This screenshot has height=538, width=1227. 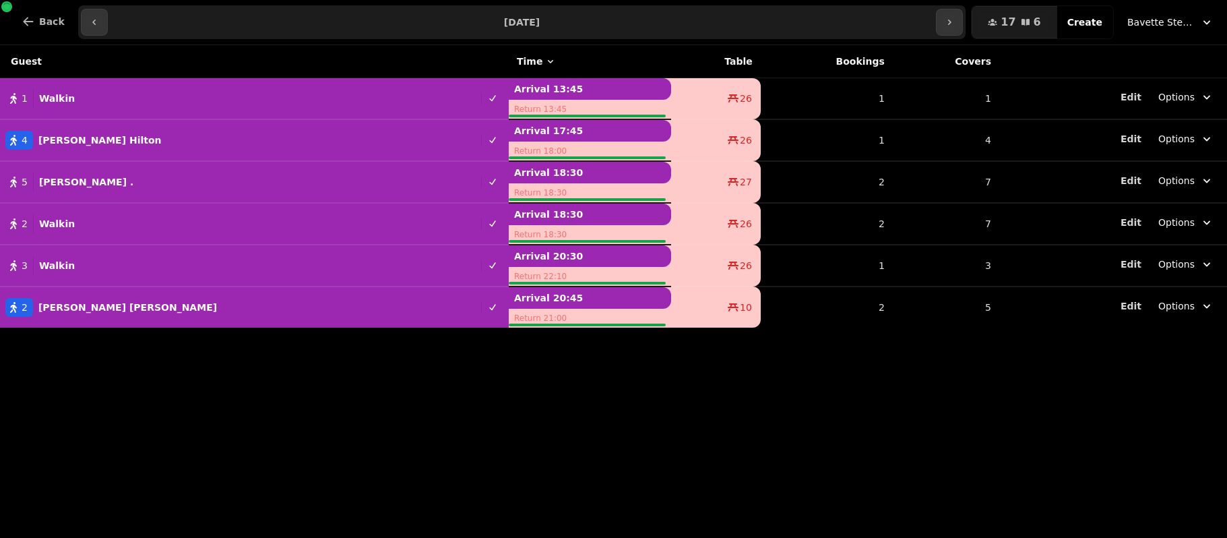 I want to click on td: 3, so click(x=946, y=265).